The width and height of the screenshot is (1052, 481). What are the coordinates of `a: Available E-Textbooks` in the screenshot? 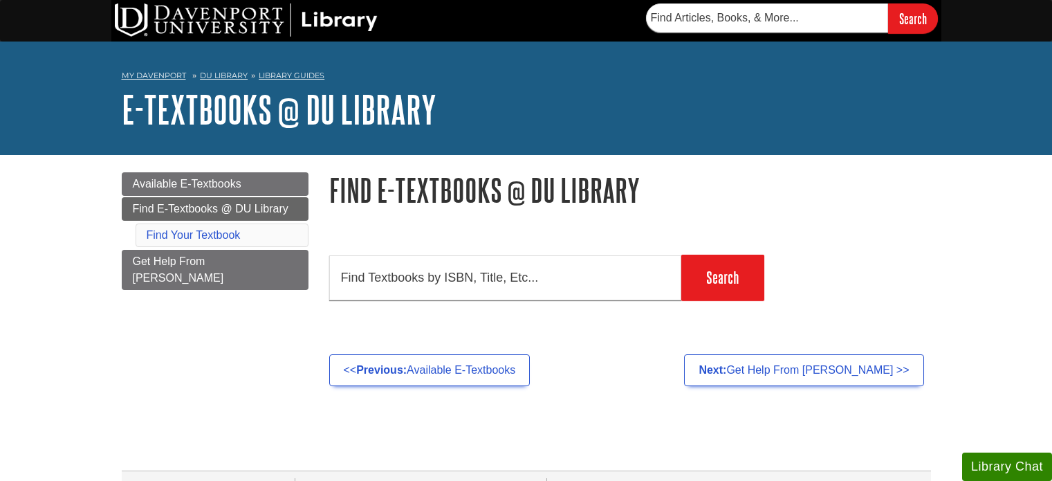 It's located at (215, 184).